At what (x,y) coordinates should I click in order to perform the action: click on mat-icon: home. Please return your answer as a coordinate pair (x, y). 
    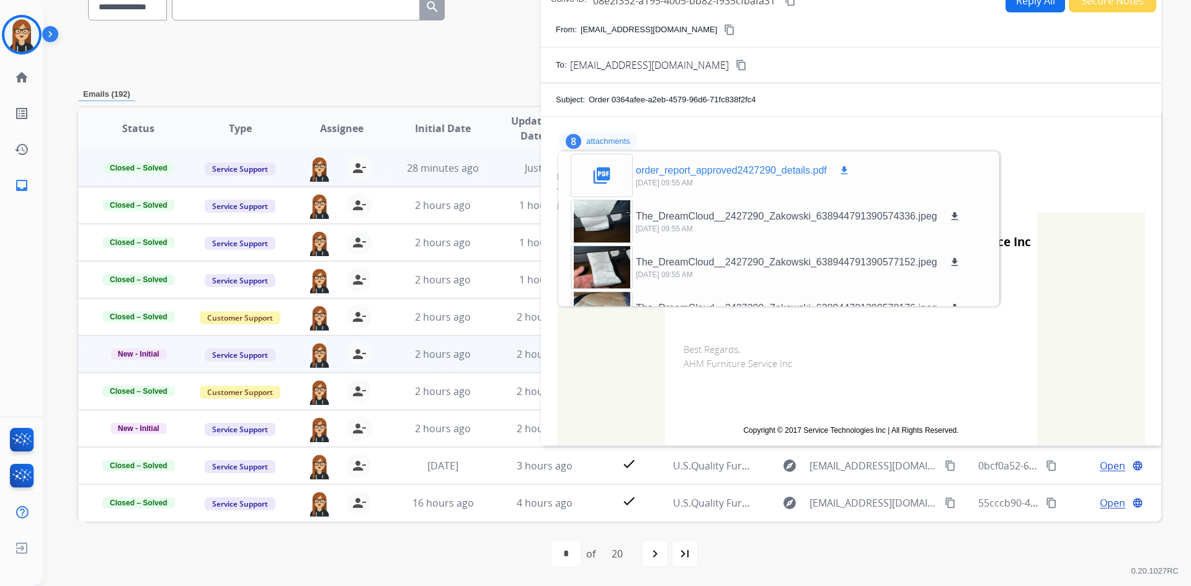
    Looking at the image, I should click on (22, 78).